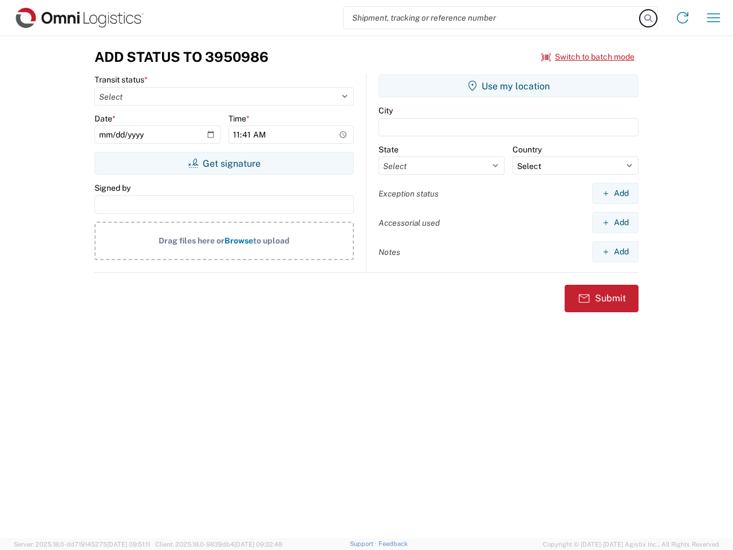 The image size is (733, 550). I want to click on span: Drag files here or, so click(191, 240).